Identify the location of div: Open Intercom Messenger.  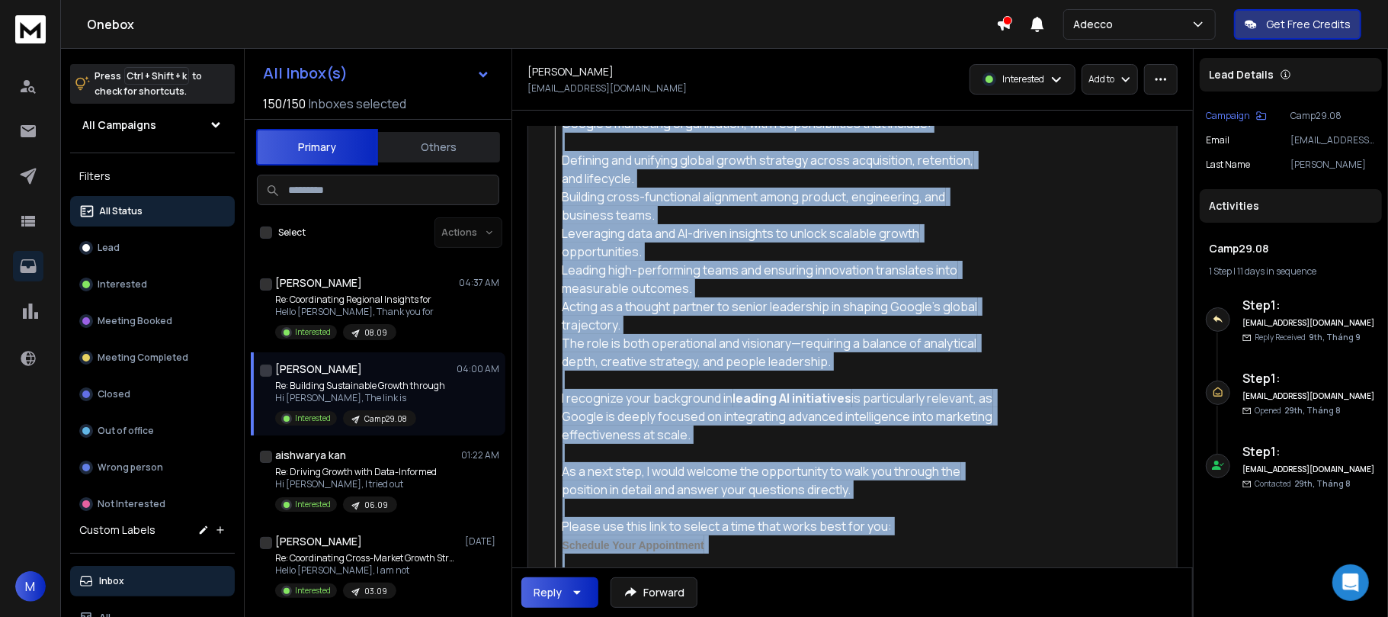
(1350, 582).